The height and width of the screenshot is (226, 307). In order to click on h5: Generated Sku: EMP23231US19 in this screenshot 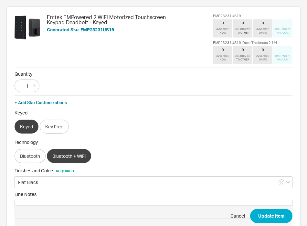, I will do `click(115, 30)`.